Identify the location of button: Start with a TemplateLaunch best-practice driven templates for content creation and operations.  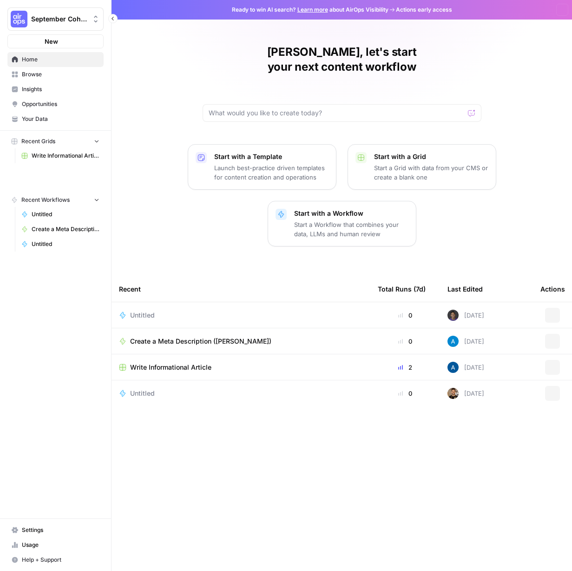
(262, 167).